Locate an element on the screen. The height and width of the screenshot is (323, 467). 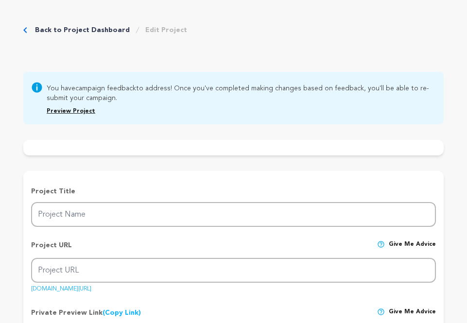
p: Project Title is located at coordinates (233, 192).